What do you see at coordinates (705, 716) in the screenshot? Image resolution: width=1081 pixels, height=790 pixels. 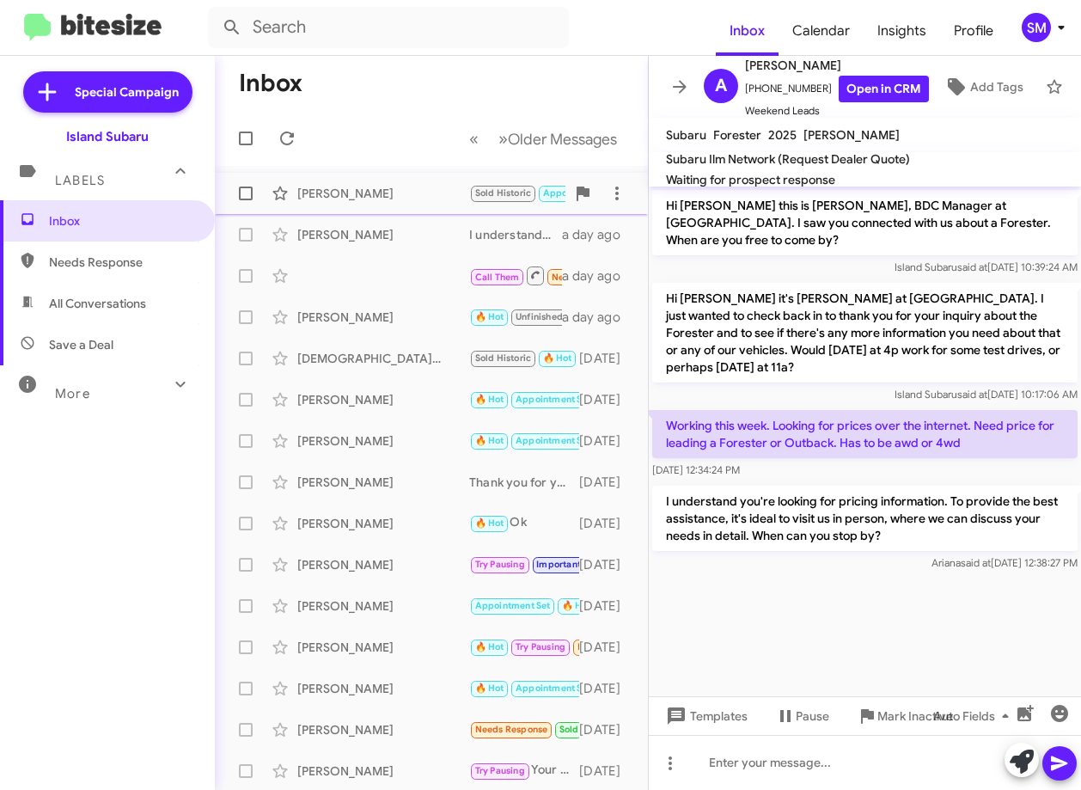 I see `button: Templates` at bounding box center [705, 716].